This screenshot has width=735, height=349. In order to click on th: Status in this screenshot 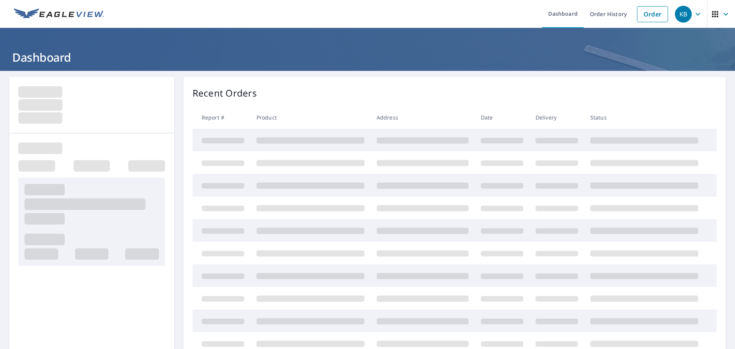, I will do `click(645, 117)`.